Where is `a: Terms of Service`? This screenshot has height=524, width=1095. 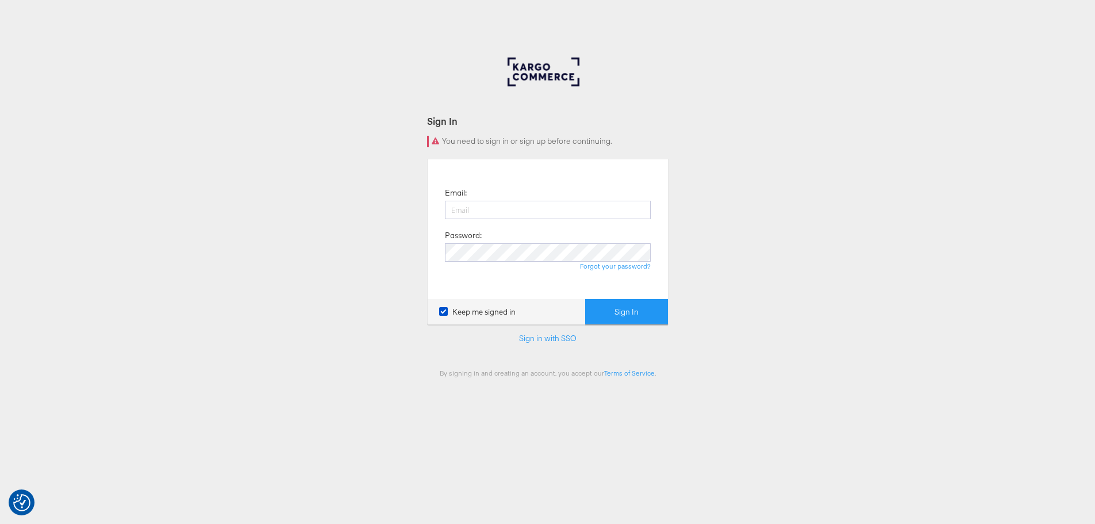
a: Terms of Service is located at coordinates (630, 373).